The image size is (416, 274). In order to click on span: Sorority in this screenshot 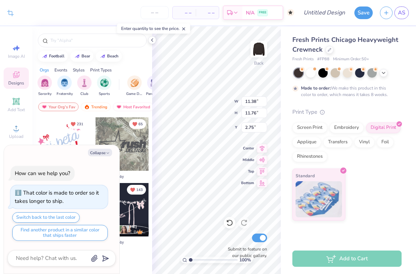, I will do `click(45, 94)`.